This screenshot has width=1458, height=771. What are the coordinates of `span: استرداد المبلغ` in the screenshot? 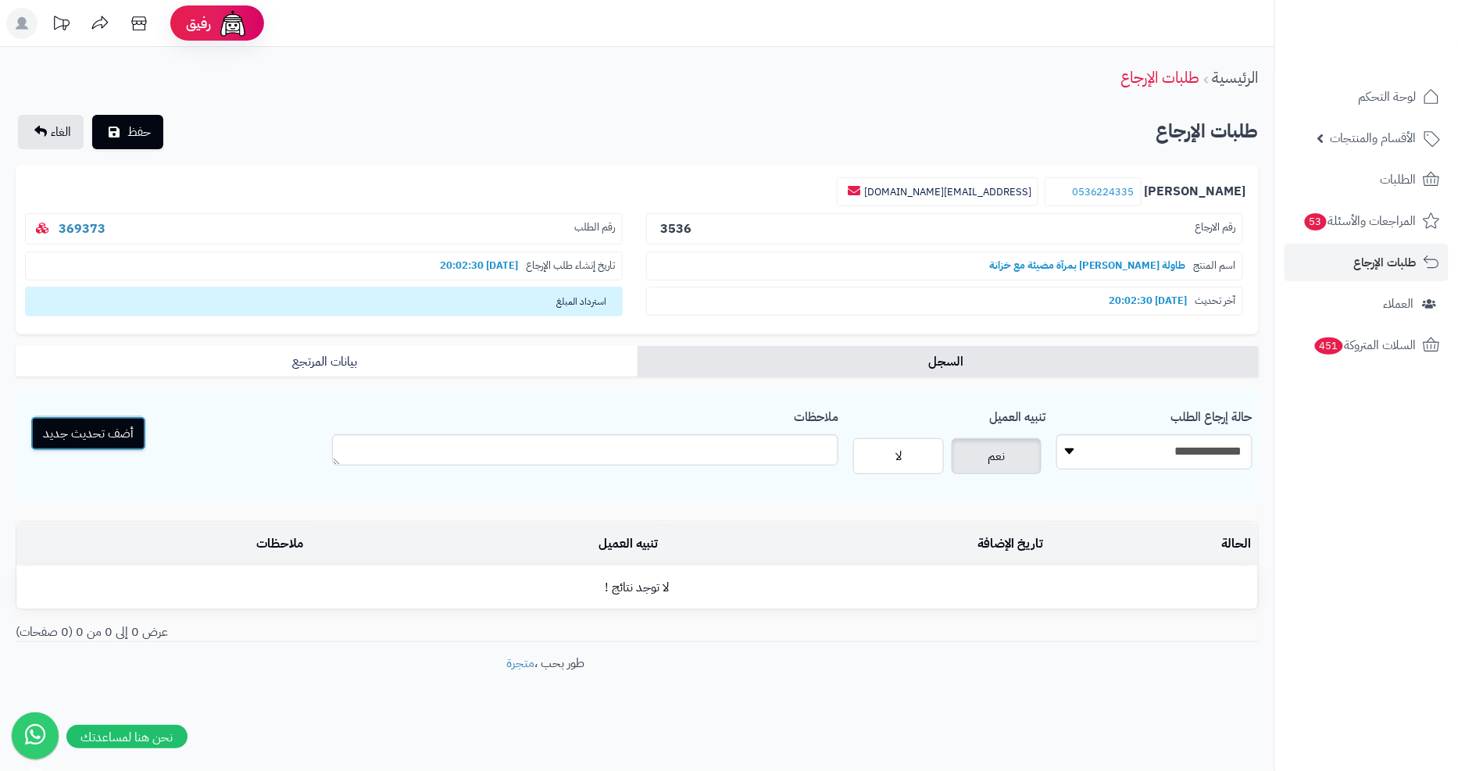 It's located at (323, 302).